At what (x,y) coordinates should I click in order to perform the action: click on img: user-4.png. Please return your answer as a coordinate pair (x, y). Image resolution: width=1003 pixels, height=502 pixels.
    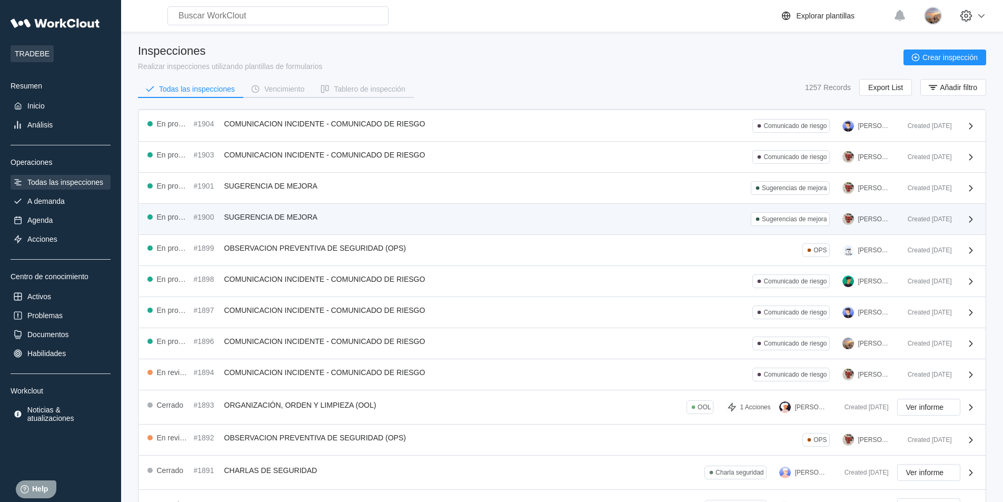
    Looking at the image, I should click on (785, 407).